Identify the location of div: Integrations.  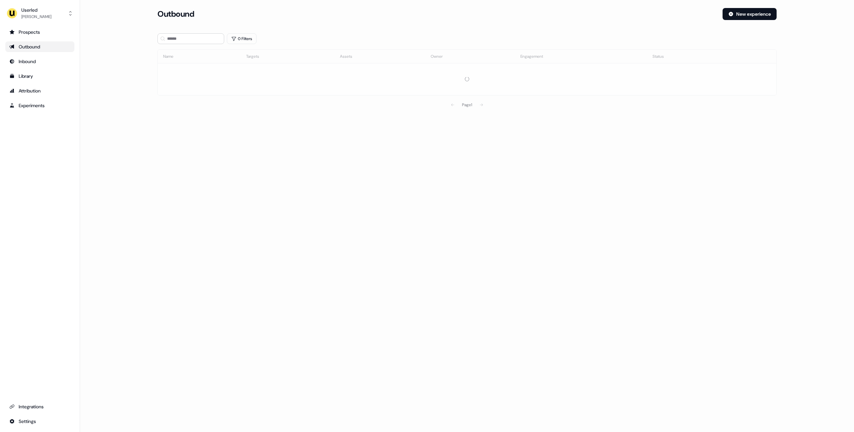
(40, 406).